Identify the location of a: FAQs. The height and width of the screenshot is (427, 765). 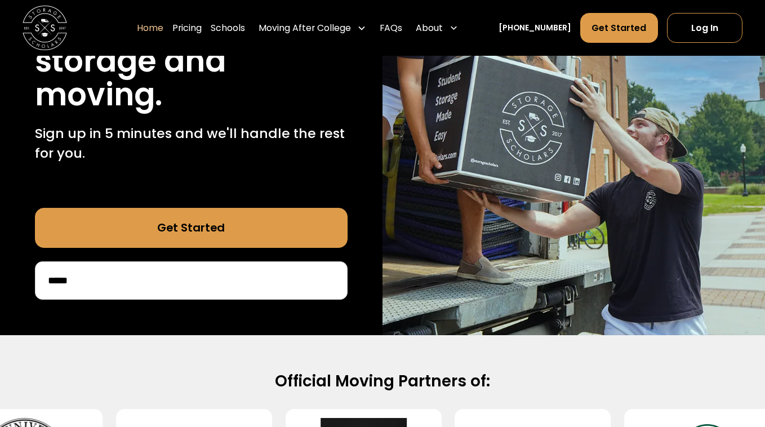
(391, 28).